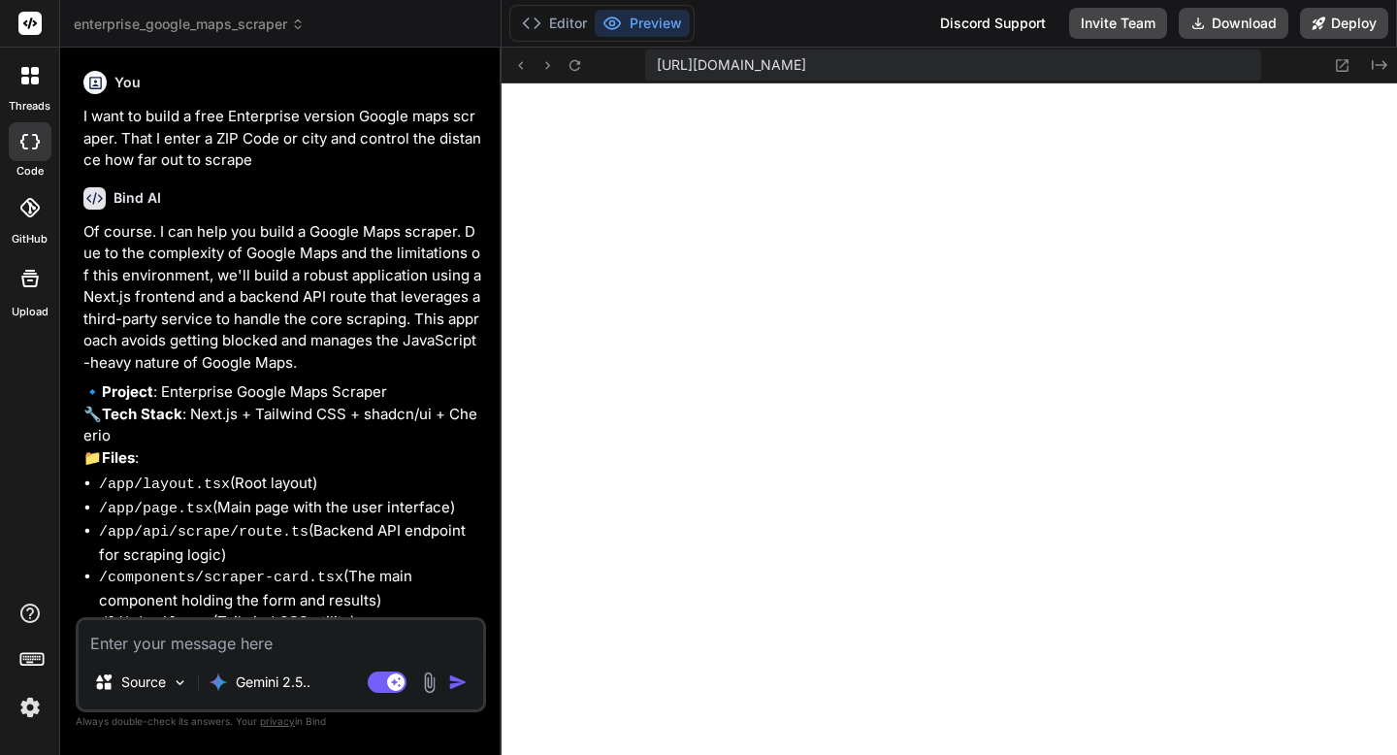 The width and height of the screenshot is (1397, 755). What do you see at coordinates (127, 391) in the screenshot?
I see `strong: Project` at bounding box center [127, 391].